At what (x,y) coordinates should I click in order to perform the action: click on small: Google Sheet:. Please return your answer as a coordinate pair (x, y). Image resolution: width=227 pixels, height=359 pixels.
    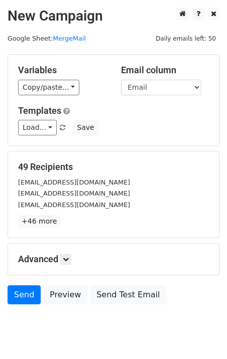
    Looking at the image, I should click on (47, 38).